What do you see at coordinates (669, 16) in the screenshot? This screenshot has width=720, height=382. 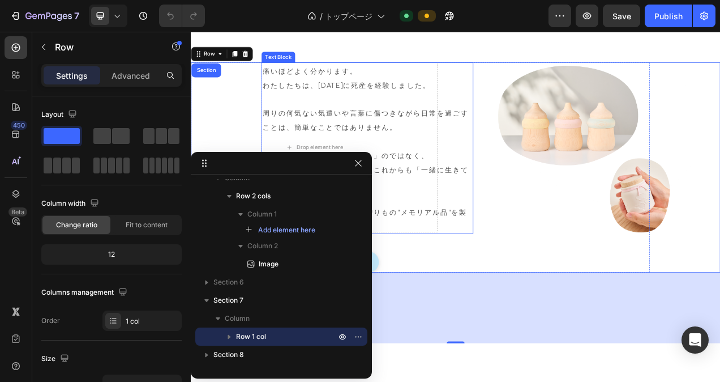 I see `button: Publish` at bounding box center [669, 16].